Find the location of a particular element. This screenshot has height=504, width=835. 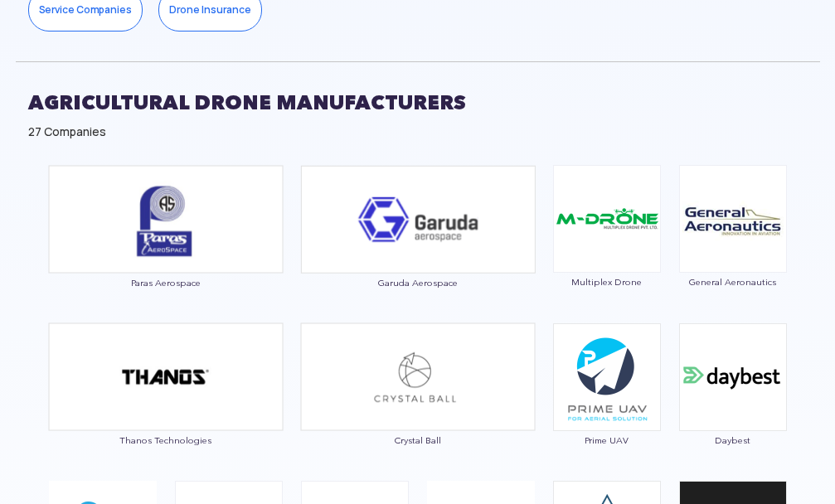

a: Prime UAV is located at coordinates (607, 407).